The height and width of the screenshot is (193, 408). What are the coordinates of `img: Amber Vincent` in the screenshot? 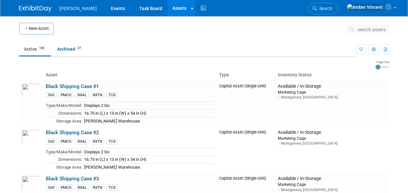 It's located at (364, 7).